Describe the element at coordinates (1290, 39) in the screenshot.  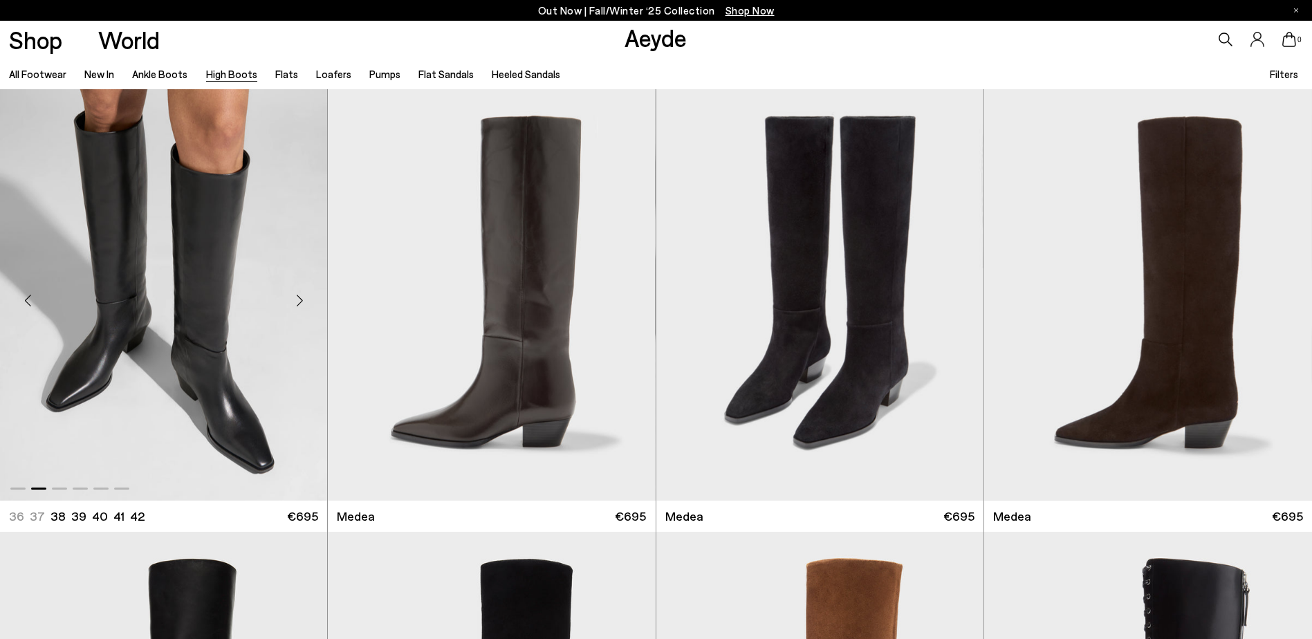
I see `a: 0` at that location.